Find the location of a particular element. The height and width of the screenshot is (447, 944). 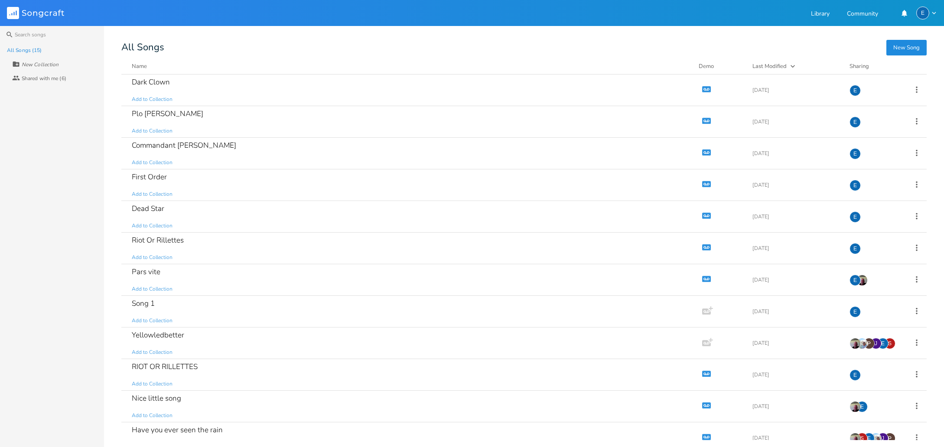

div: Pars vite is located at coordinates (146, 272).